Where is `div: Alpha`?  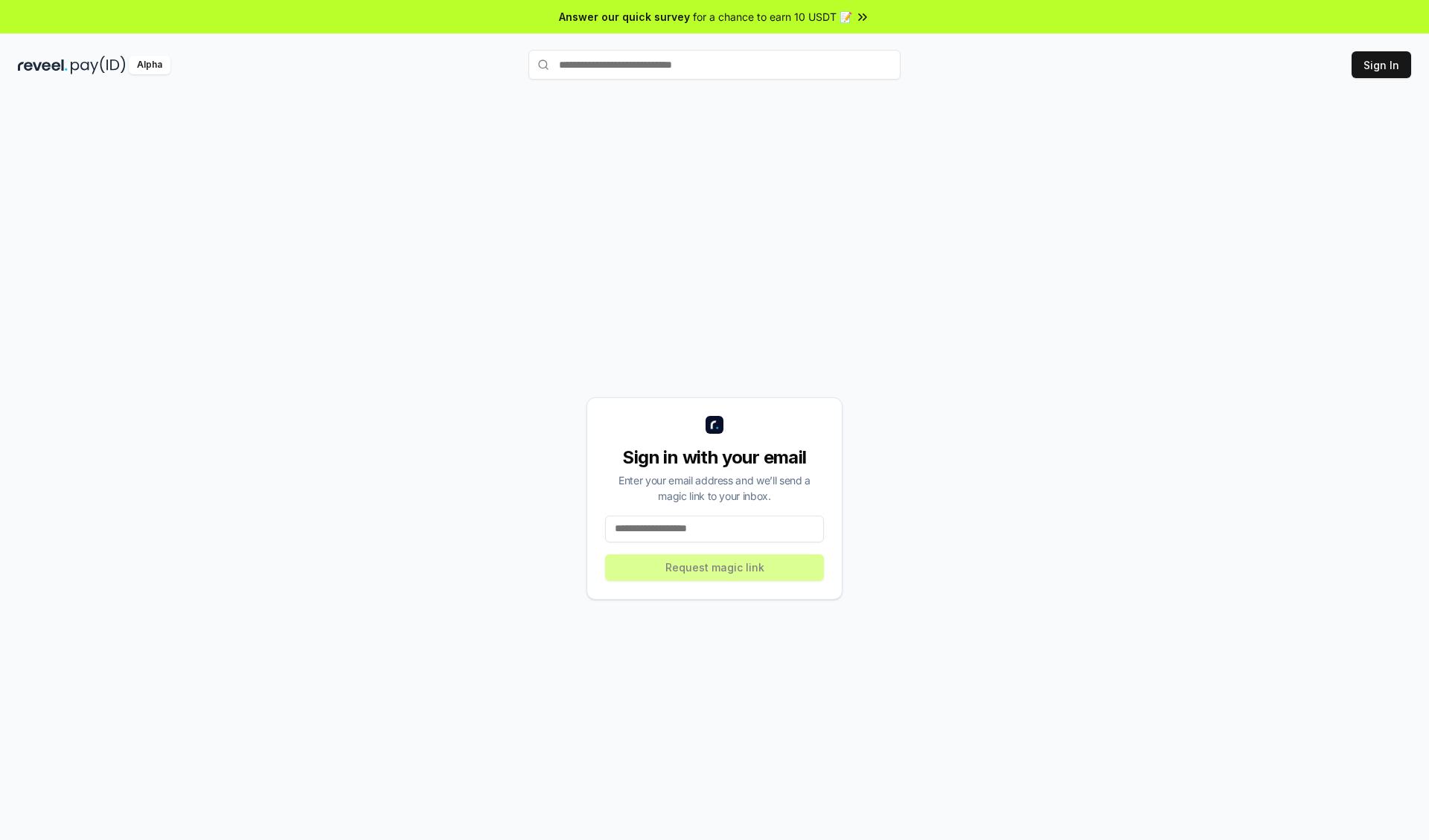
div: Alpha is located at coordinates (150, 65).